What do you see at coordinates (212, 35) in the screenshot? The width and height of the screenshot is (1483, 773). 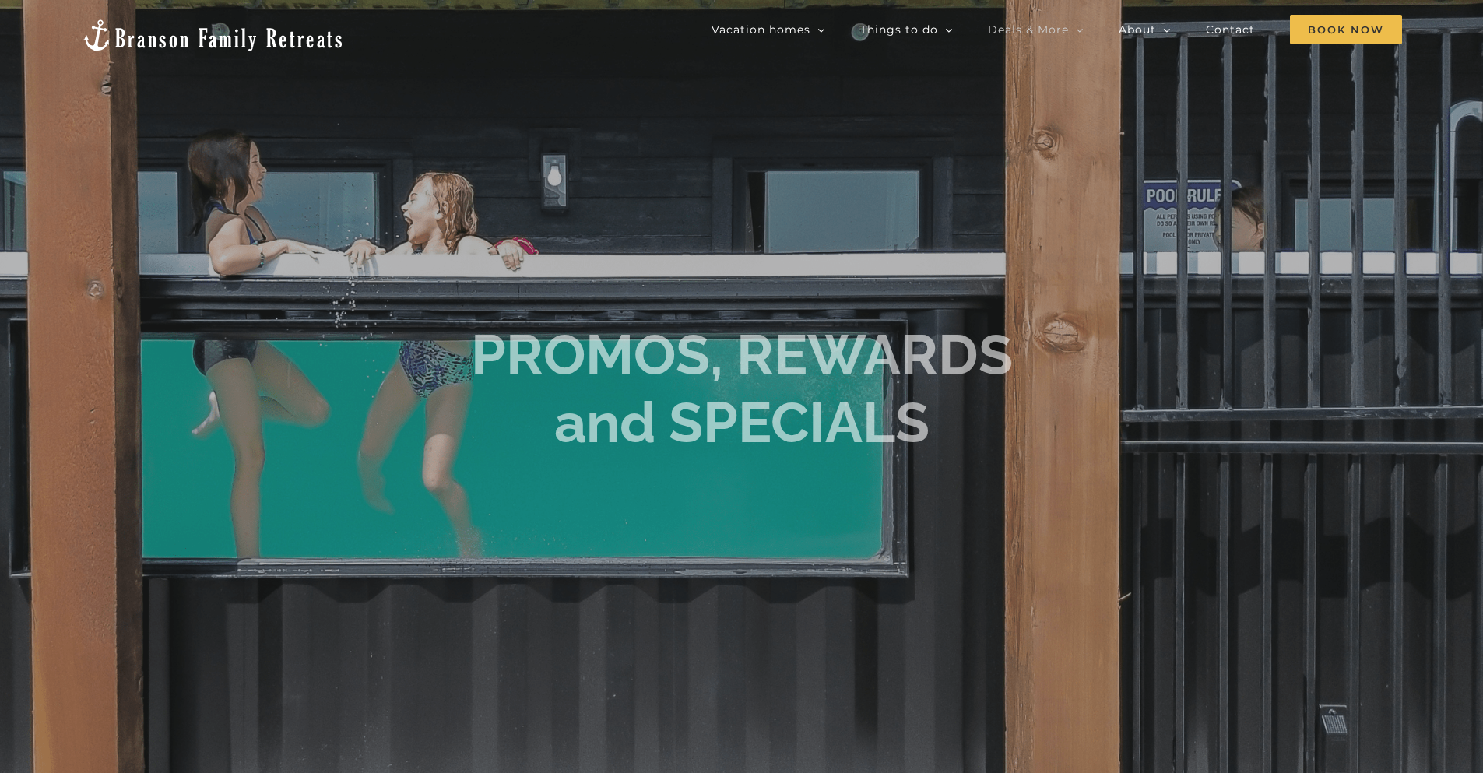 I see `img: Branson Family Retreats Logo` at bounding box center [212, 35].